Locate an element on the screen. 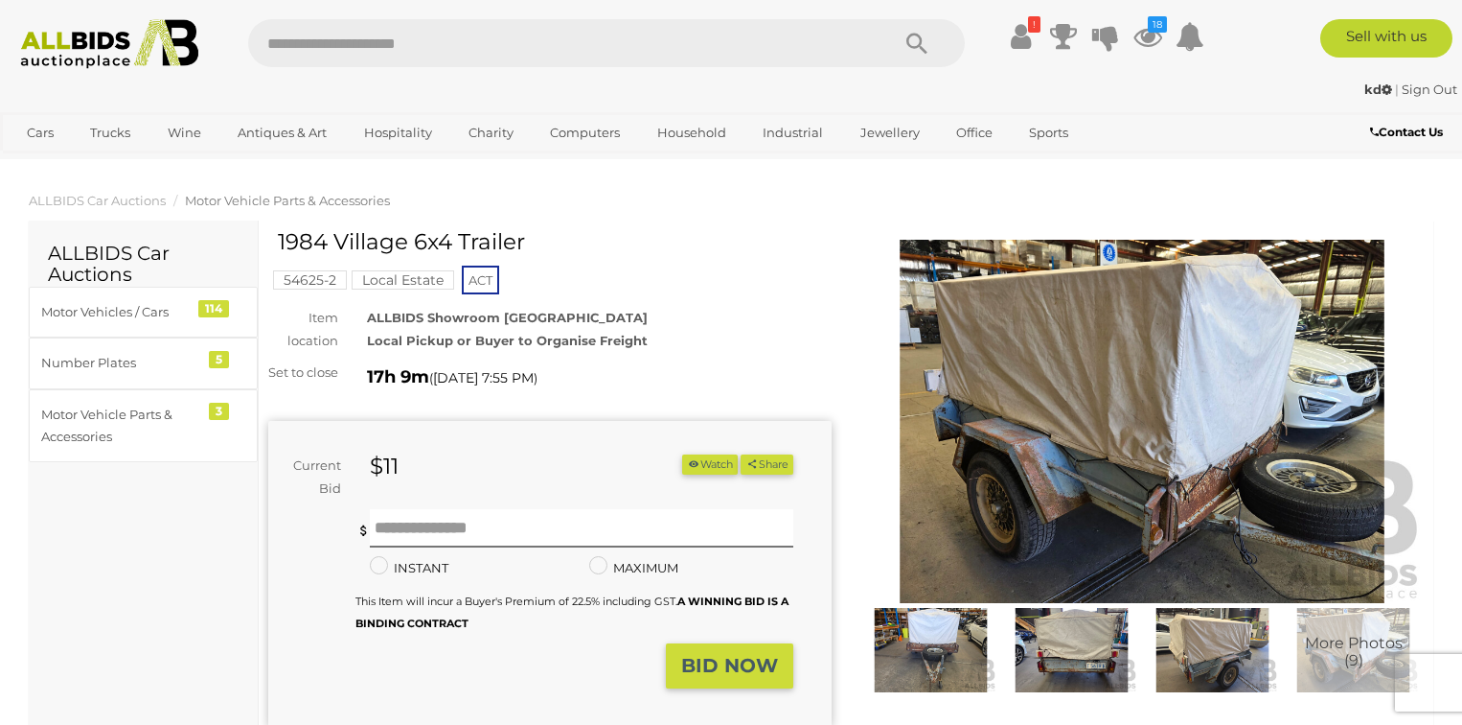  strong: BID NOW is located at coordinates (729, 665).